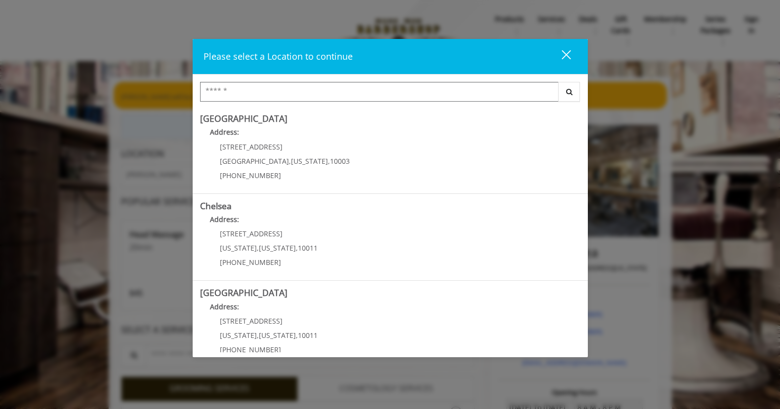 The height and width of the screenshot is (409, 780). What do you see at coordinates (340, 161) in the screenshot?
I see `span: 10003` at bounding box center [340, 161].